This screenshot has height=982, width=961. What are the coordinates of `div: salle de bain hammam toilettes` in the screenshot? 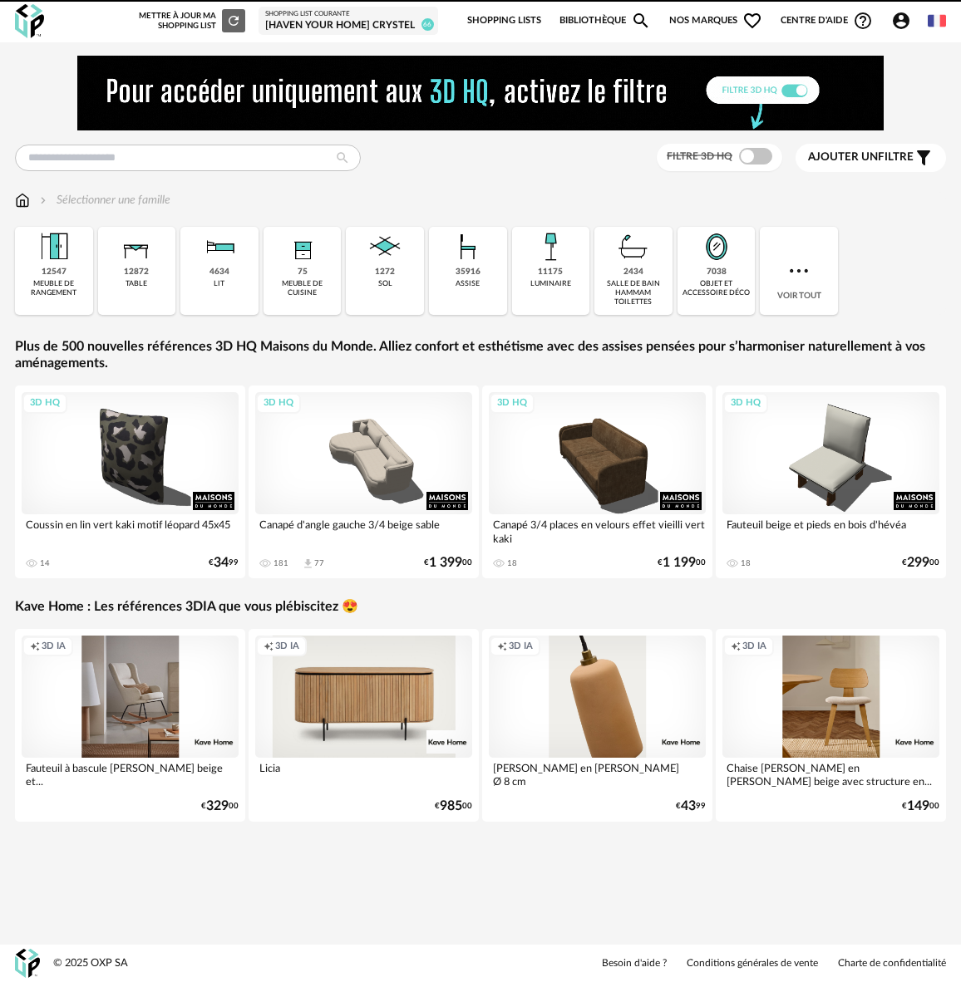 It's located at (633, 293).